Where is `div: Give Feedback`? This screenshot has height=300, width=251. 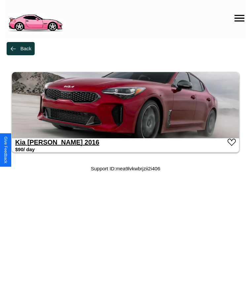 div: Give Feedback is located at coordinates (6, 150).